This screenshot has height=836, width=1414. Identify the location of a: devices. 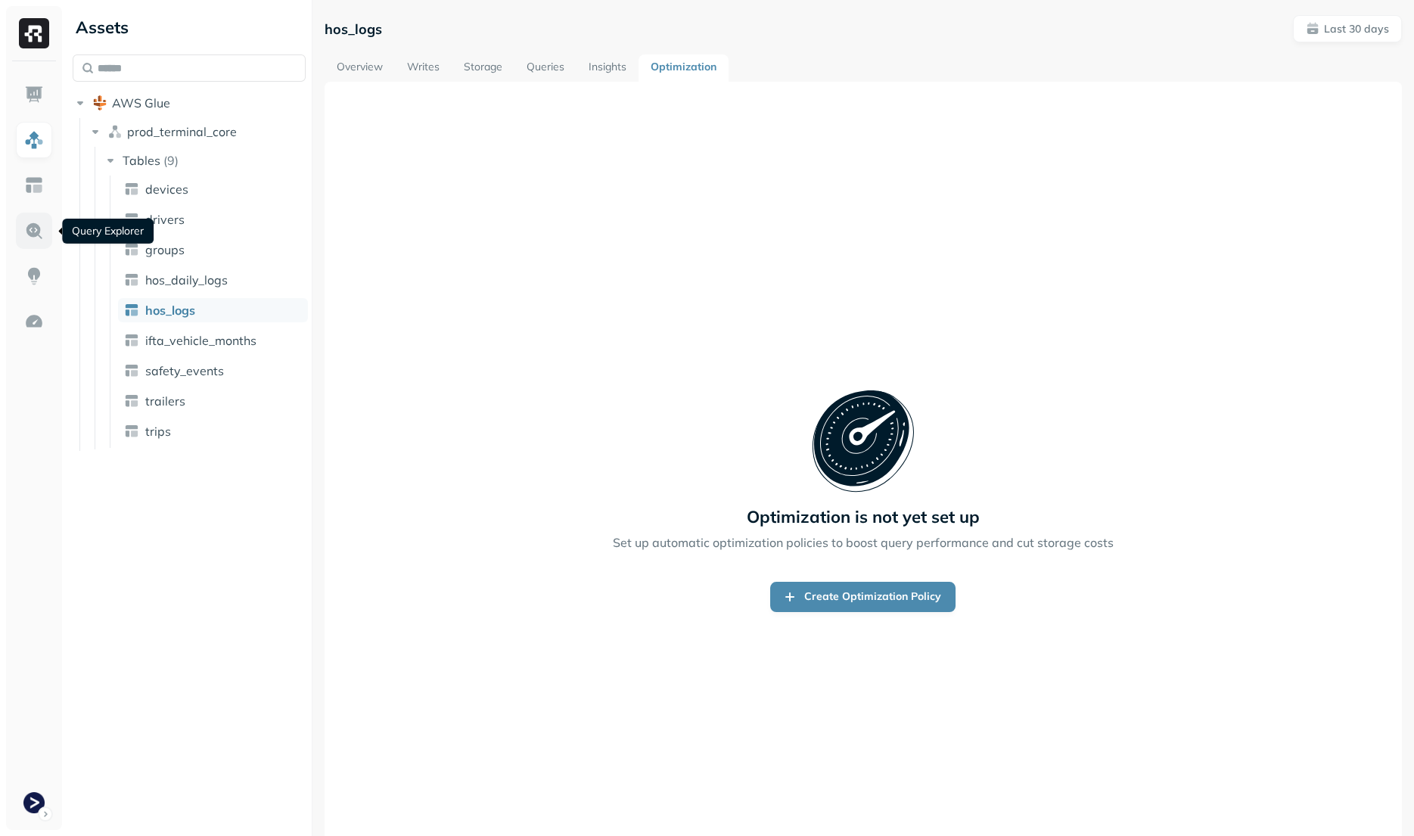
(213, 189).